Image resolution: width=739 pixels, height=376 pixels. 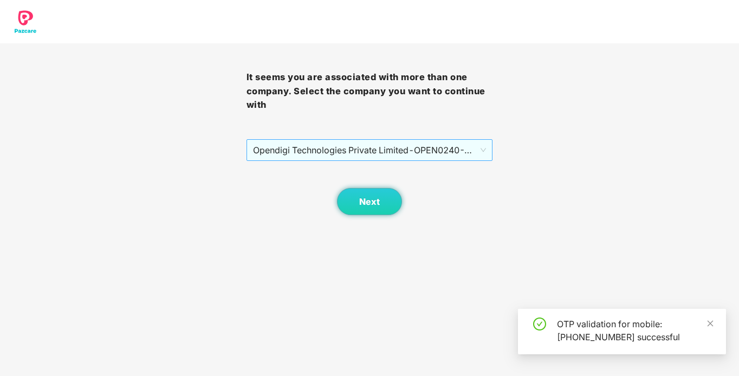 I want to click on button: Next, so click(x=369, y=202).